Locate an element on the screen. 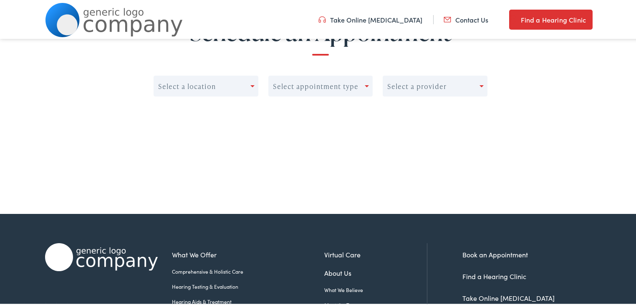  div: Select a location is located at coordinates (187, 85).